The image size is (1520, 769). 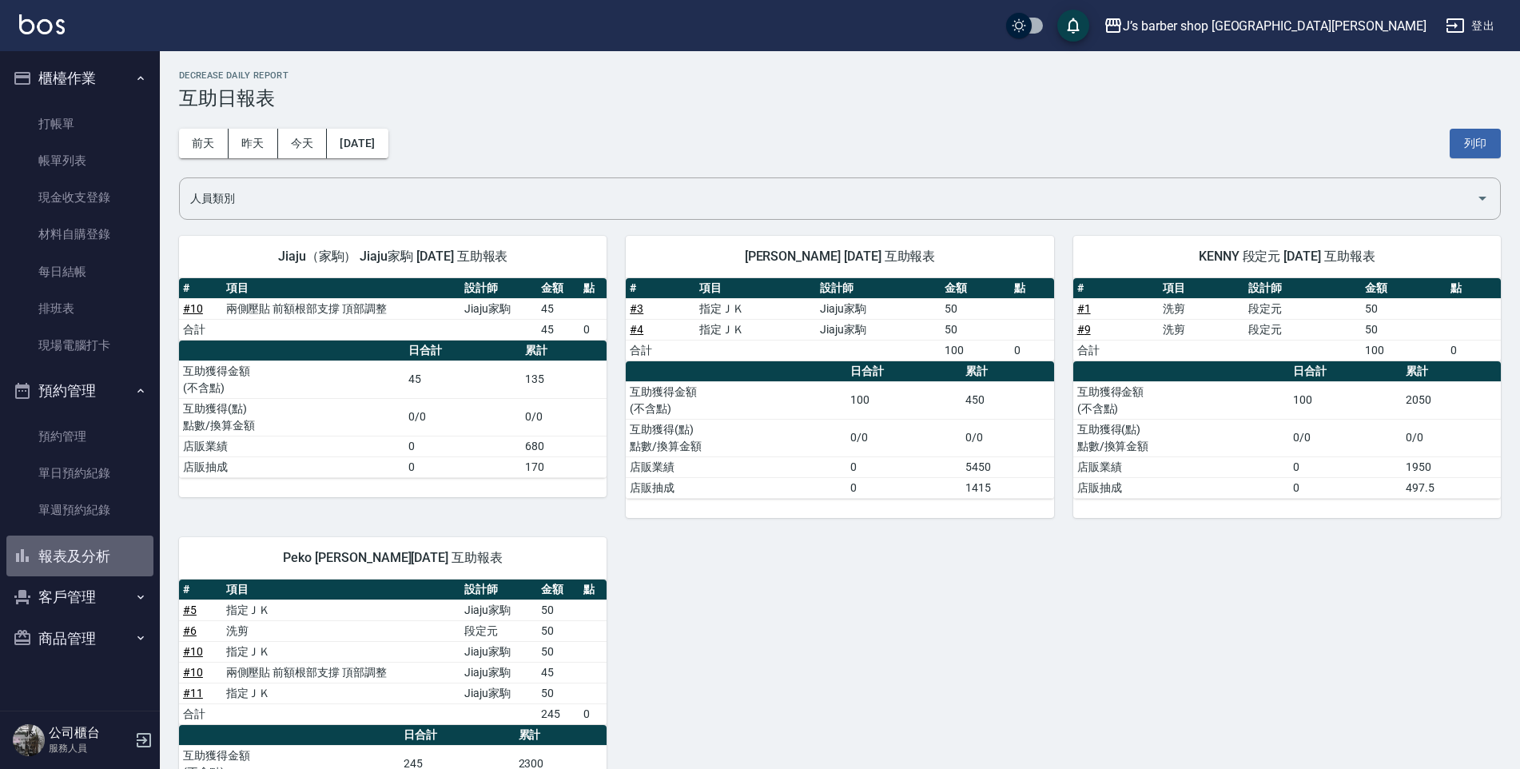 I want to click on h2: Decrease Daily Report, so click(x=840, y=75).